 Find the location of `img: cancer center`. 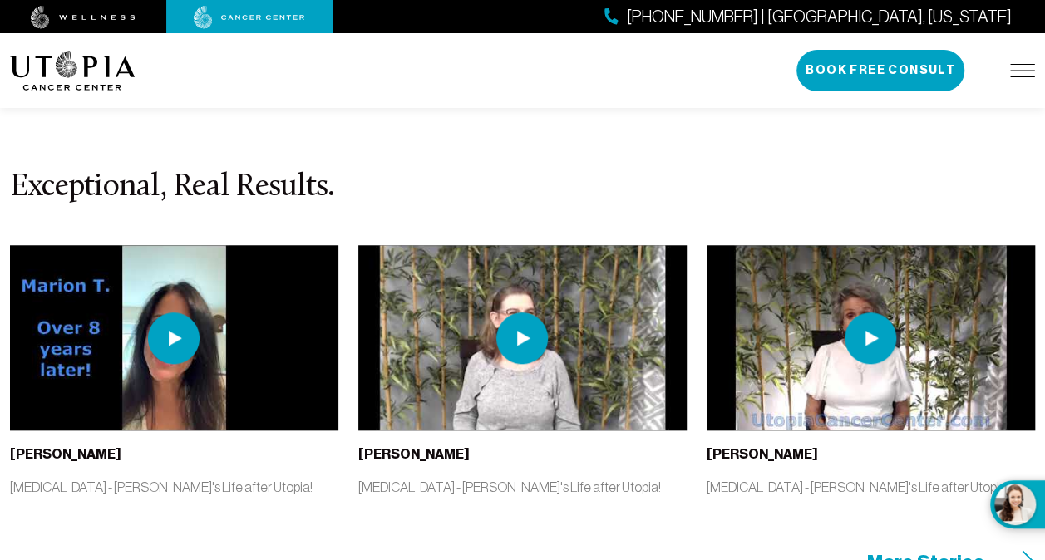

img: cancer center is located at coordinates (249, 17).